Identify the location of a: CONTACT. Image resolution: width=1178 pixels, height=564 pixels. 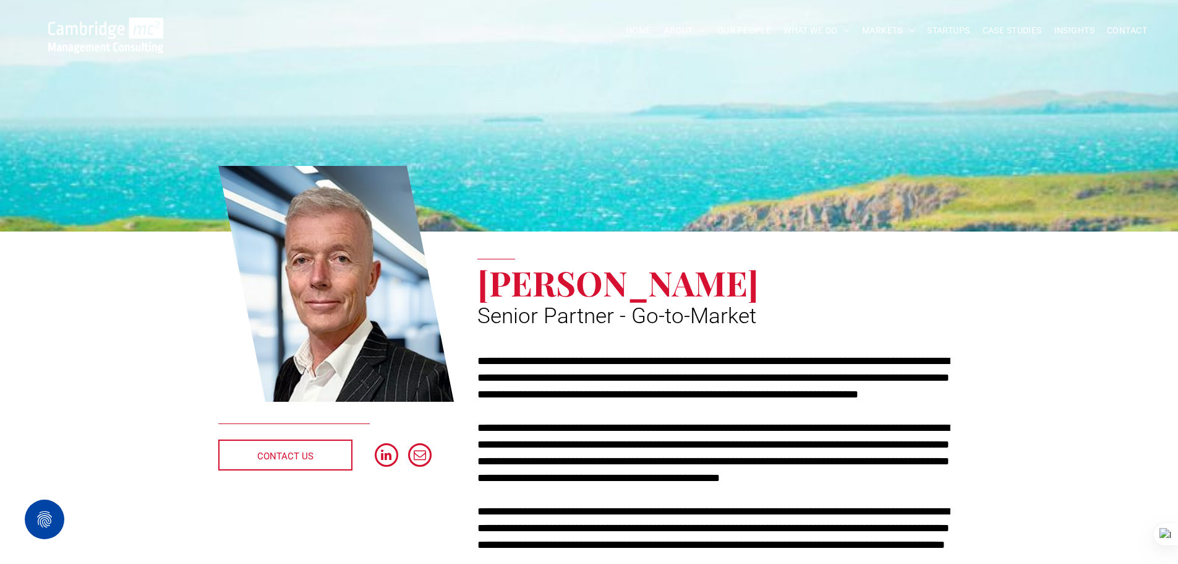
(1127, 30).